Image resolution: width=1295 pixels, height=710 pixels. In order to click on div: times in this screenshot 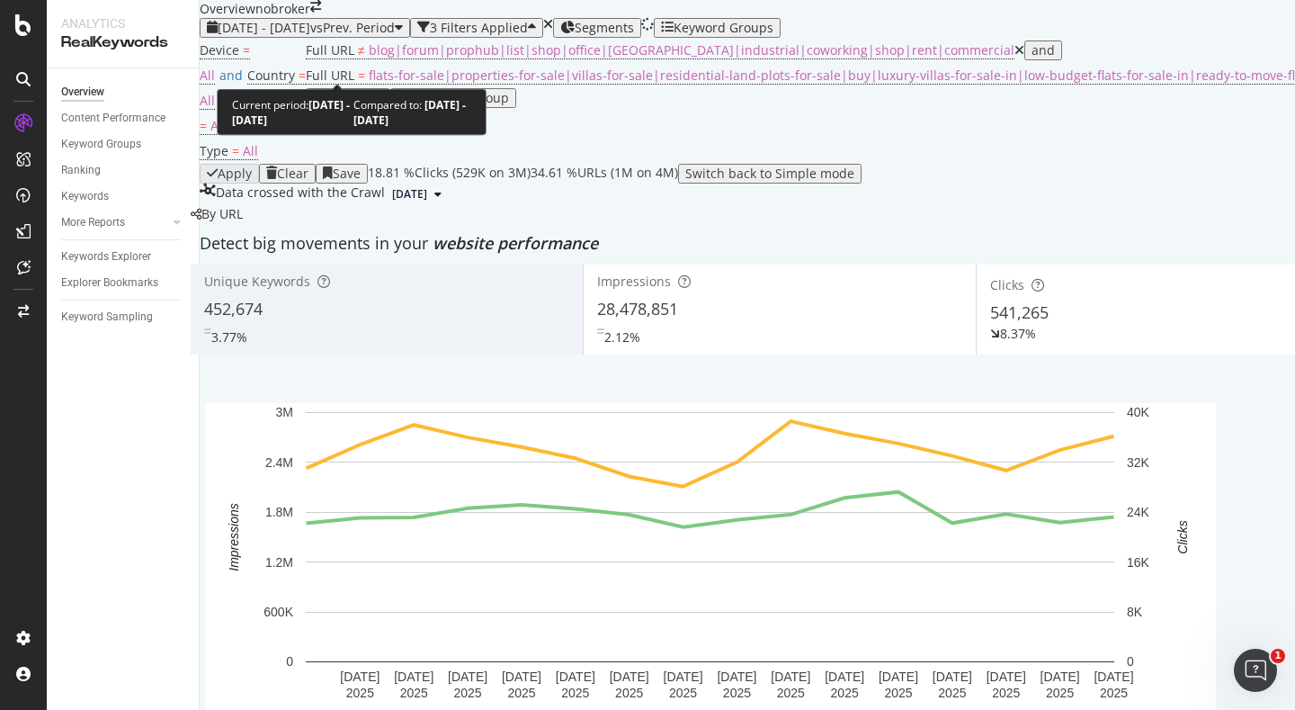, I will do `click(548, 24)`.